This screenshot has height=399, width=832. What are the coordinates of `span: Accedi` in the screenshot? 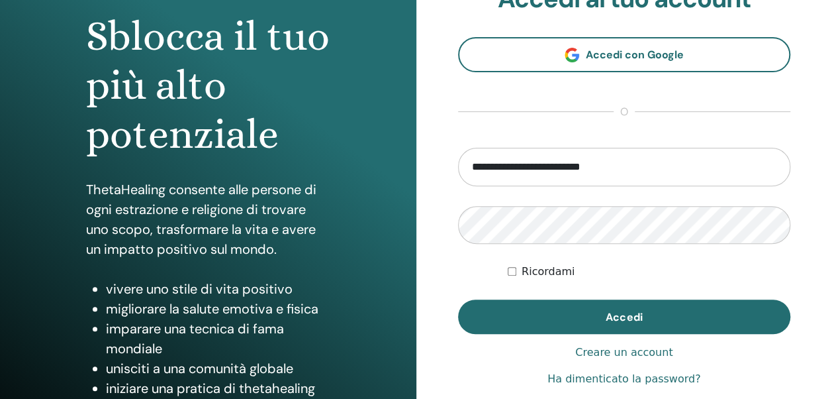 It's located at (624, 316).